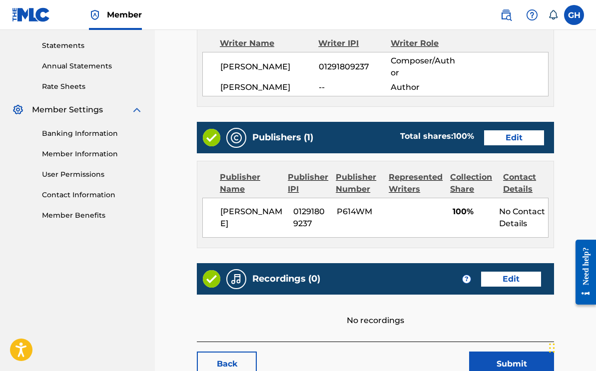  I want to click on div: Chat Widget, so click(571, 347).